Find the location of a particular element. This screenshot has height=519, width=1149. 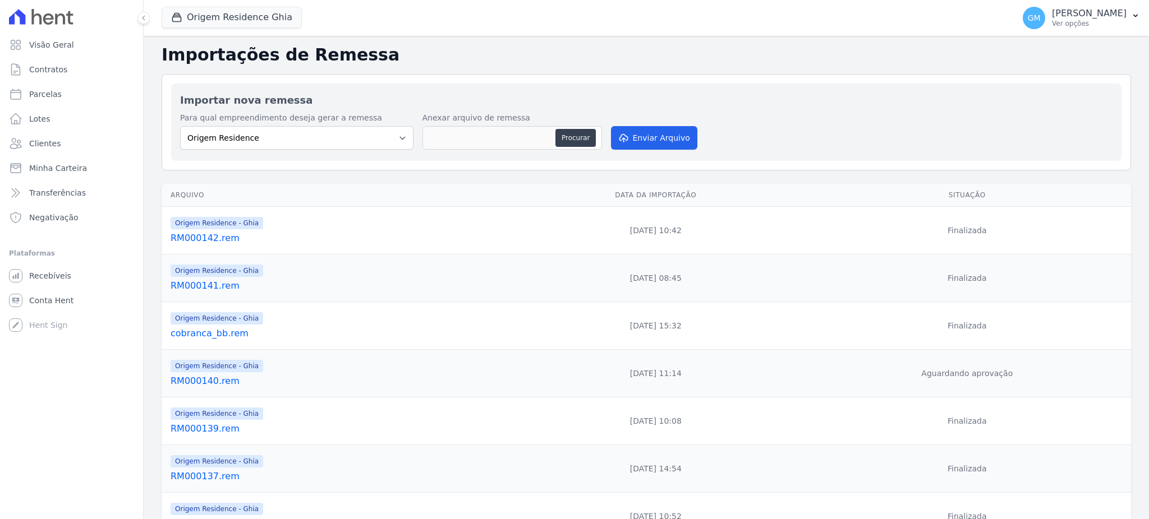

th: Situação is located at coordinates (967, 195).